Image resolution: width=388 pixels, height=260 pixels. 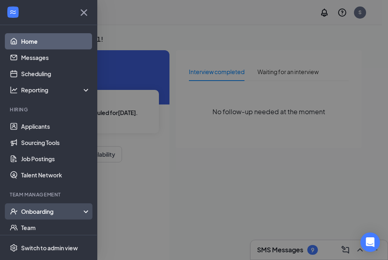 I want to click on a: Job Postings, so click(x=56, y=159).